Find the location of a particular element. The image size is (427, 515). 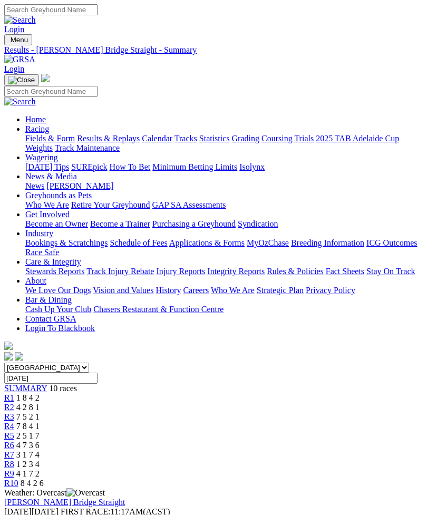

a: Injury Reports is located at coordinates (180, 271).